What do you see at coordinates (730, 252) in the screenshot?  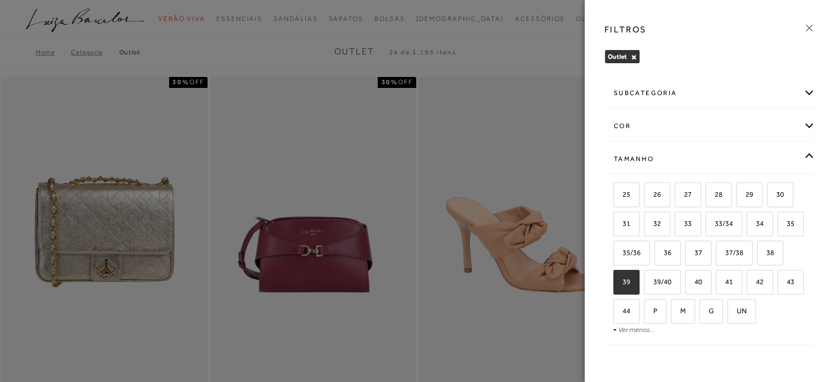 I see `span: 37/38` at bounding box center [730, 252].